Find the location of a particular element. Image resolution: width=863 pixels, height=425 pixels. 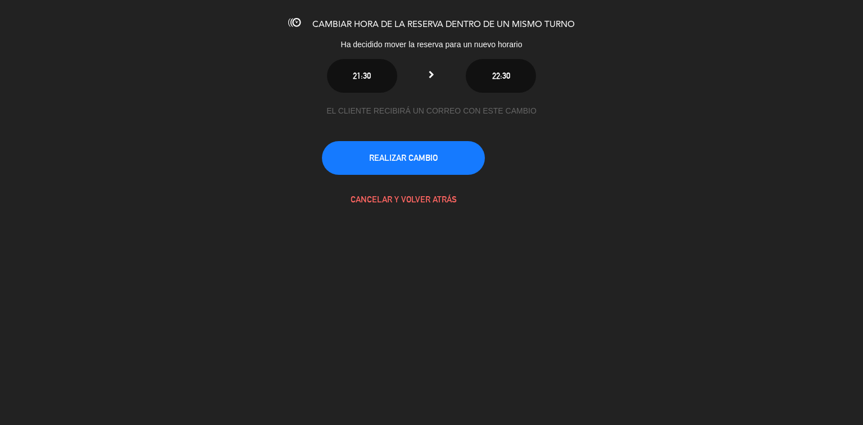

div: EL CLIENTE RECIBIRÁ UN CORREO CON ESTE CAMBIO is located at coordinates (432, 111).